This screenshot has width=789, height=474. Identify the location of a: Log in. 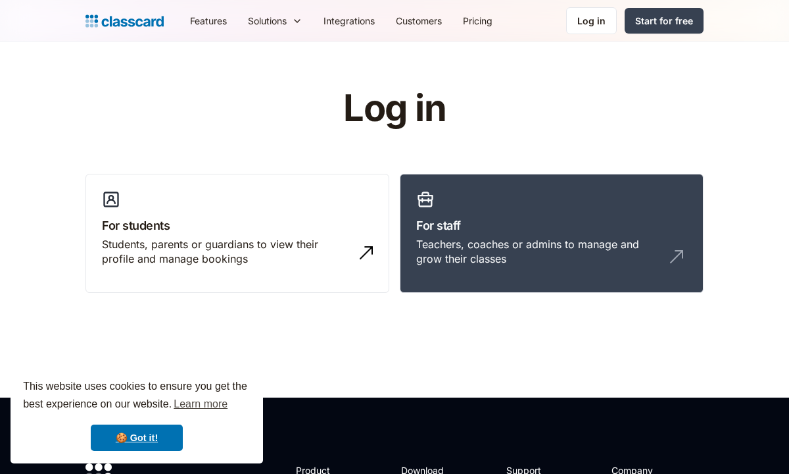
(591, 20).